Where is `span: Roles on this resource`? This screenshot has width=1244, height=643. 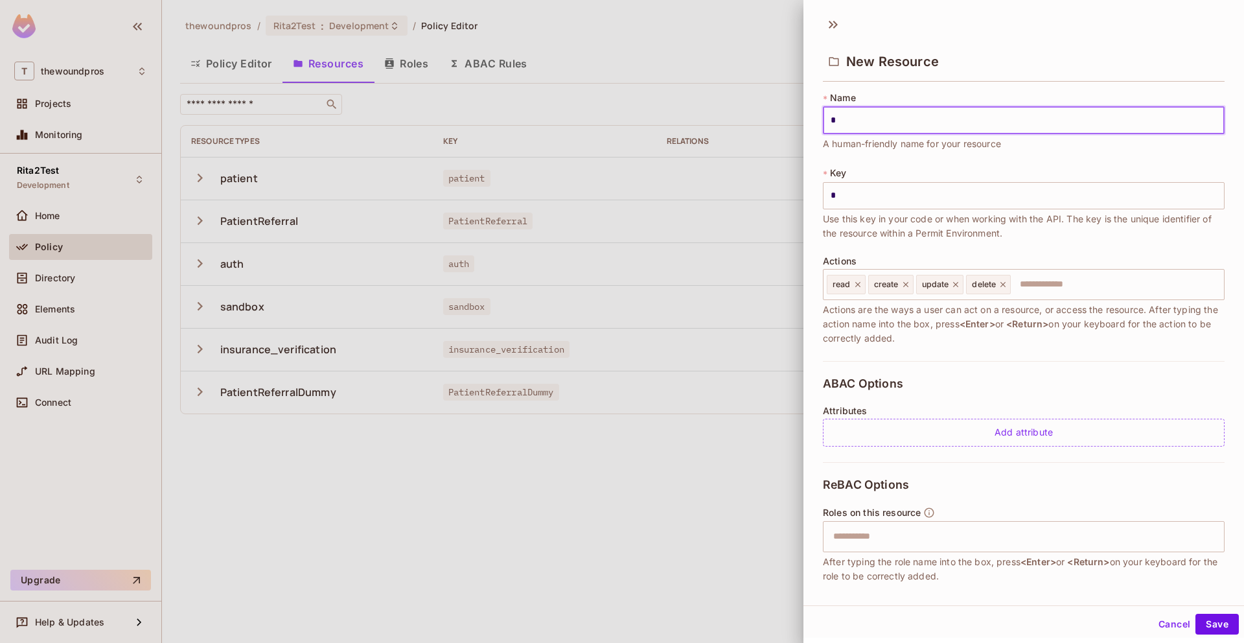
span: Roles on this resource is located at coordinates (872, 513).